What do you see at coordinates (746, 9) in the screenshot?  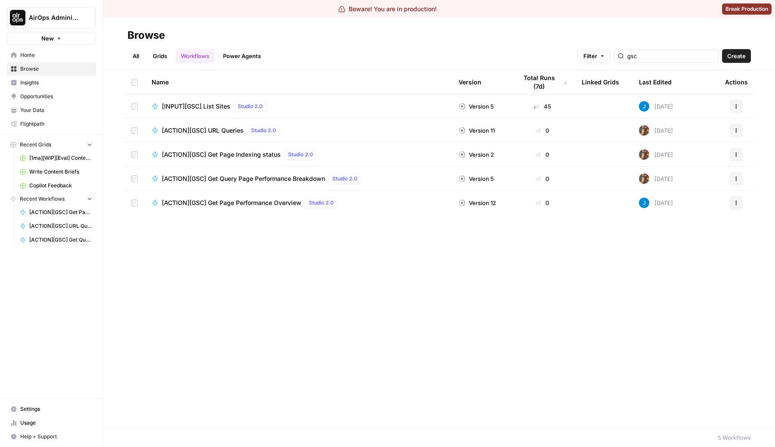 I see `button: Break Production` at bounding box center [746, 9].